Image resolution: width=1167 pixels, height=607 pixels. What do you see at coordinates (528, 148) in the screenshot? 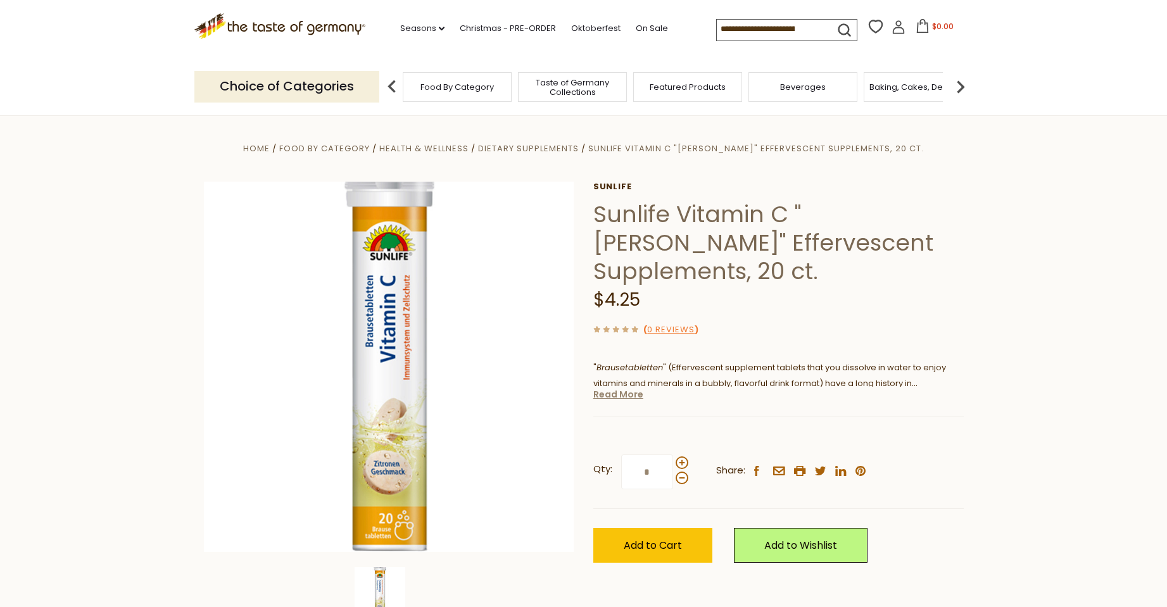
I see `a: Dietary Supplements` at bounding box center [528, 148].